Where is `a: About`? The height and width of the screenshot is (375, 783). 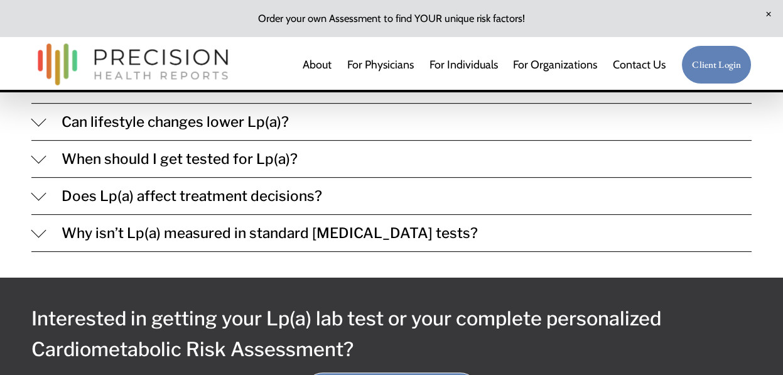 a: About is located at coordinates (317, 64).